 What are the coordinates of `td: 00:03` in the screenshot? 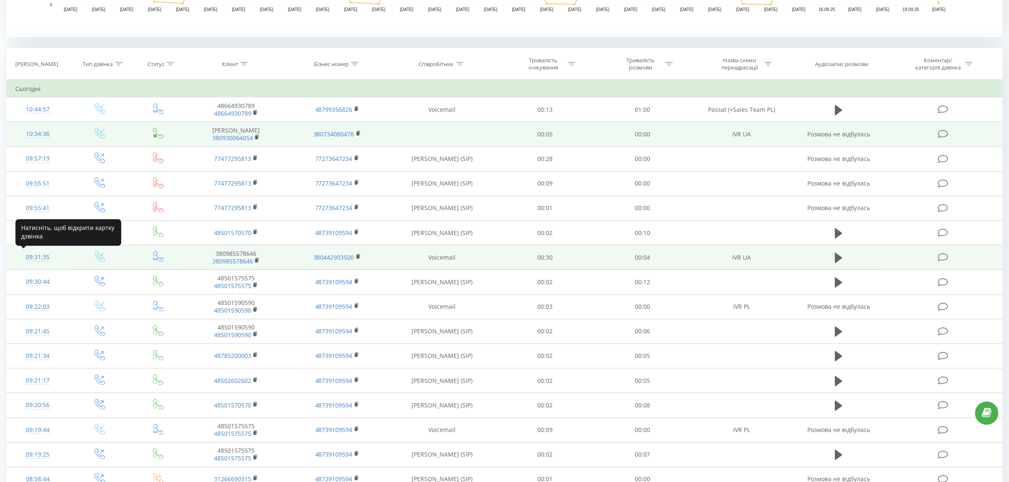 It's located at (545, 307).